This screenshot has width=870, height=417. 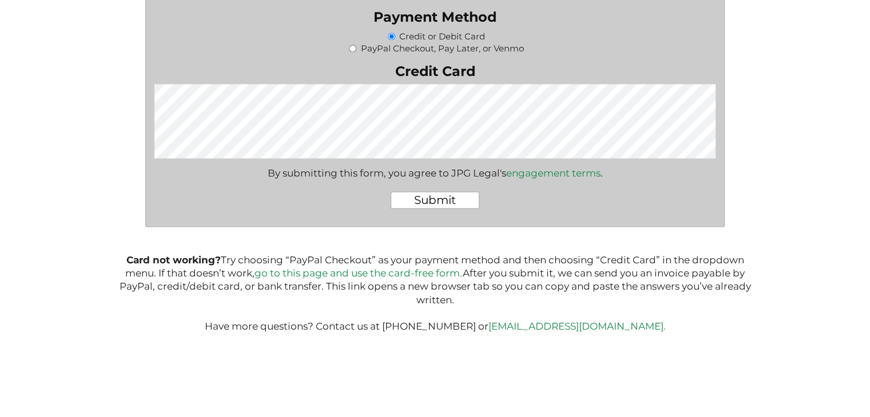 I want to click on label: Credit or Debit Card, so click(x=442, y=36).